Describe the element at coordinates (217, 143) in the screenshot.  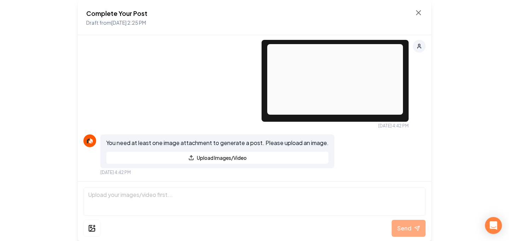
I see `p: You need at least one image attachment to generate a post. Please upload an image.` at that location.